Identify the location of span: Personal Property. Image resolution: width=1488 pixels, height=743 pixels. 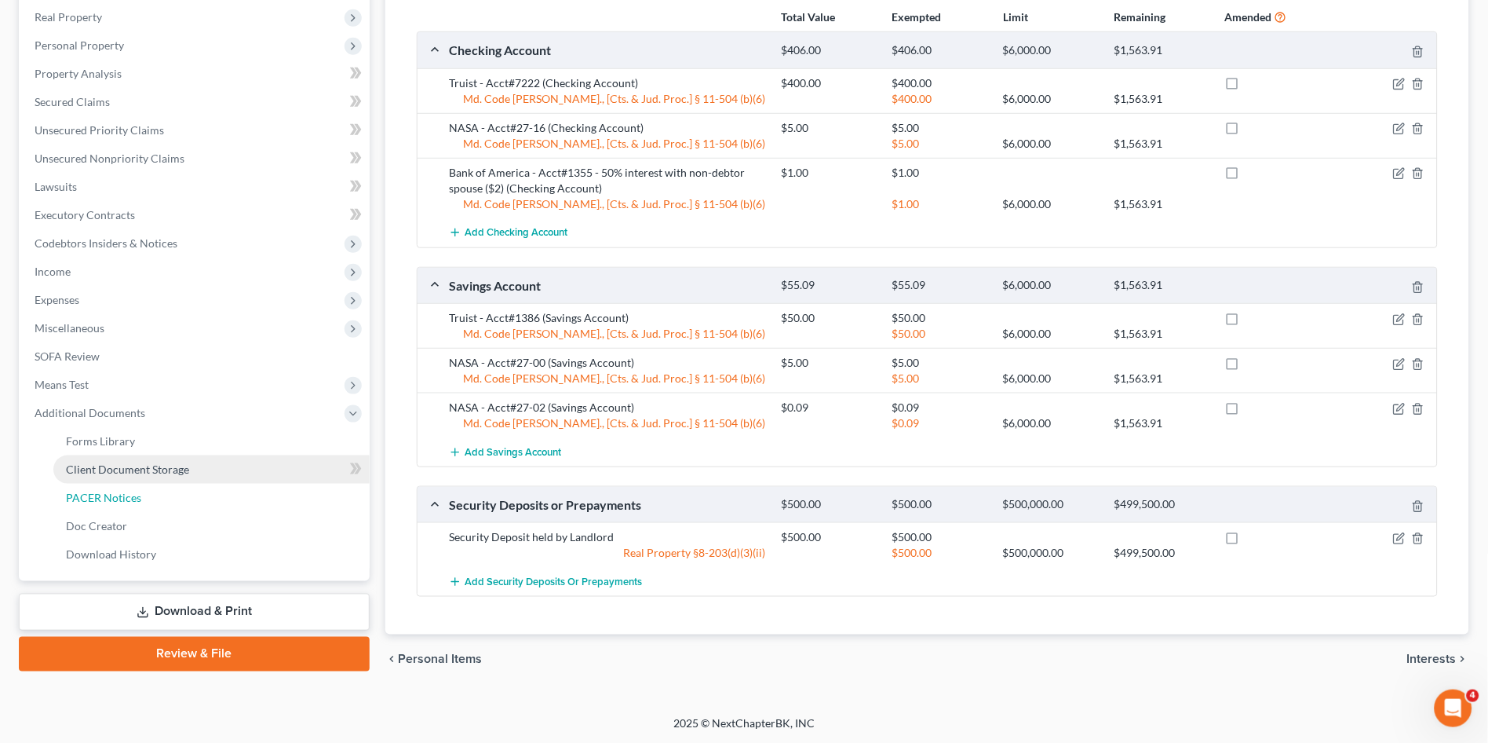
(79, 45).